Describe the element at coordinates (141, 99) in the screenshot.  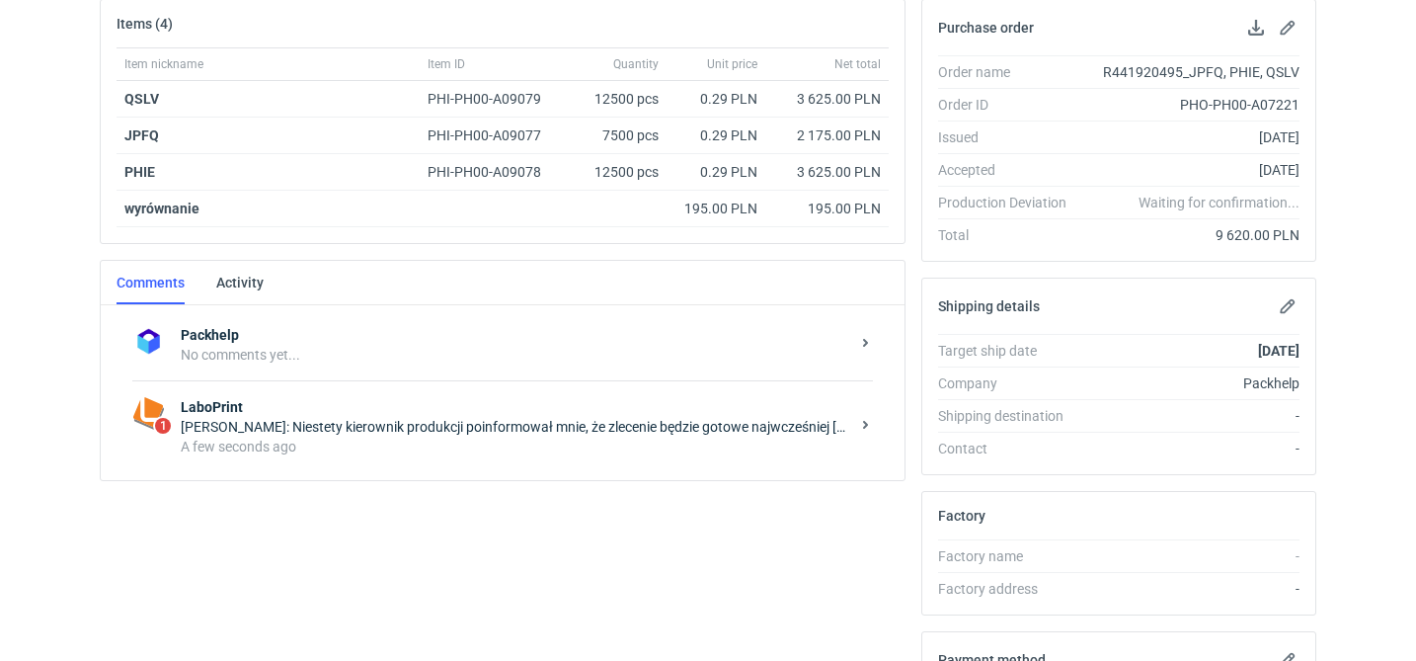
I see `a: QSLV` at that location.